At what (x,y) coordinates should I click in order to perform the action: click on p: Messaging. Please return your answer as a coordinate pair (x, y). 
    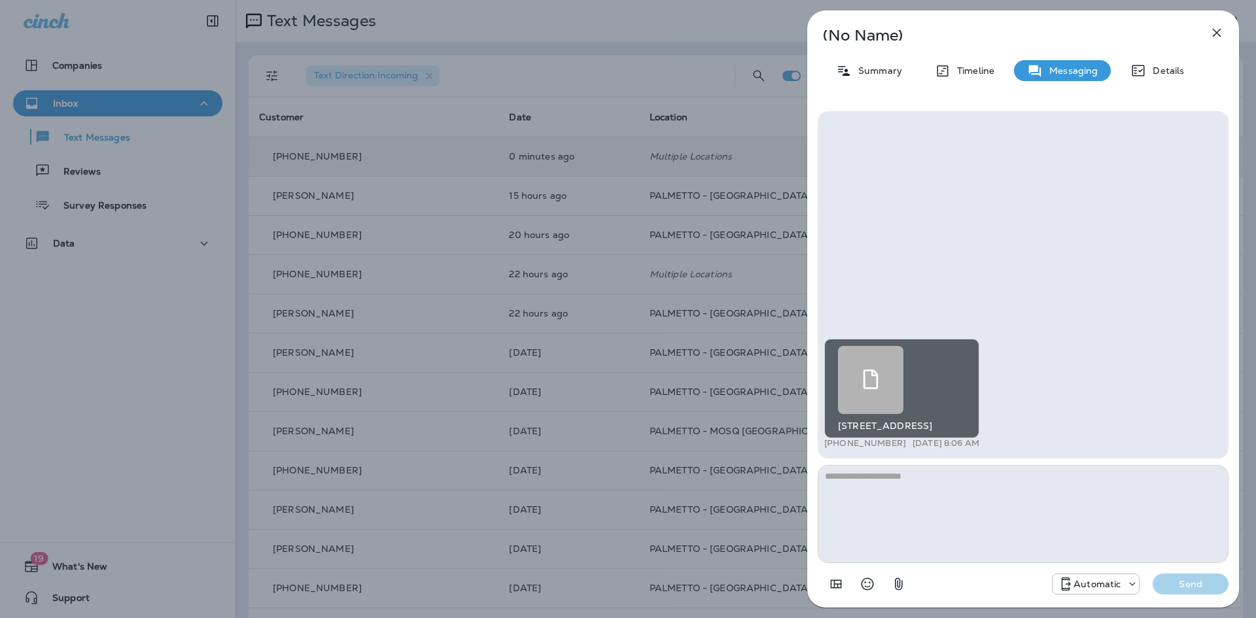
    Looking at the image, I should click on (1071, 71).